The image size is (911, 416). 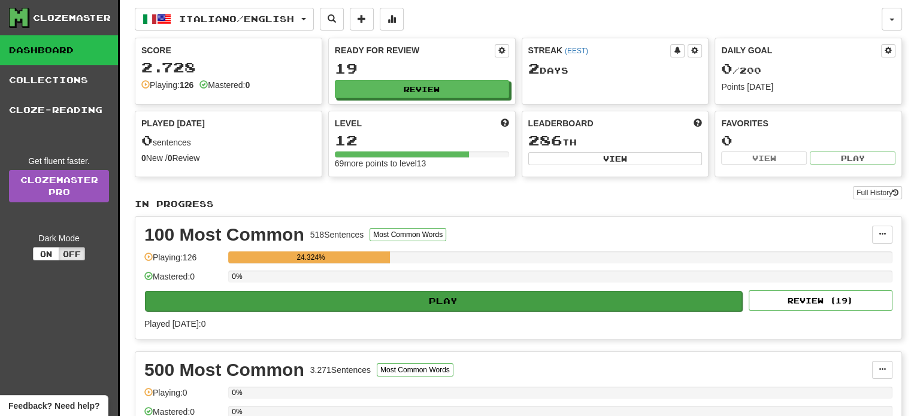 I want to click on div: Score, so click(x=228, y=50).